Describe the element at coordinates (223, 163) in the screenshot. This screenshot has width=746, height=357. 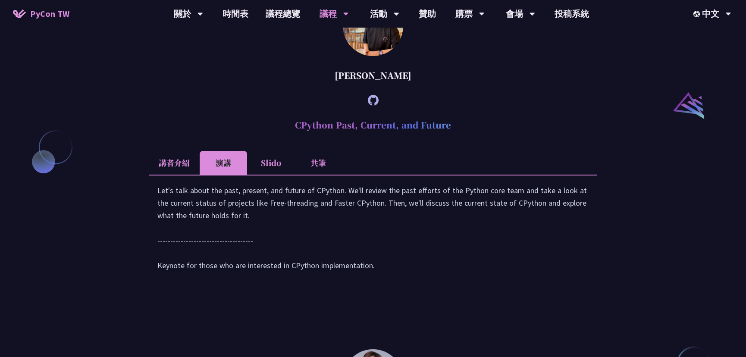
I see `li: 演講` at that location.